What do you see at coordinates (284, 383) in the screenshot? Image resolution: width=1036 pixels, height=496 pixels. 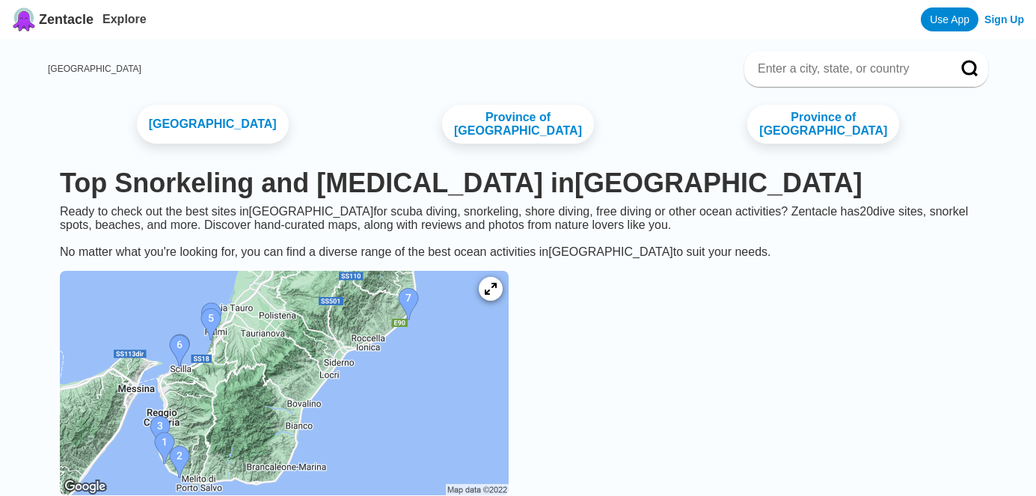 I see `img: Calabria dive site map` at bounding box center [284, 383].